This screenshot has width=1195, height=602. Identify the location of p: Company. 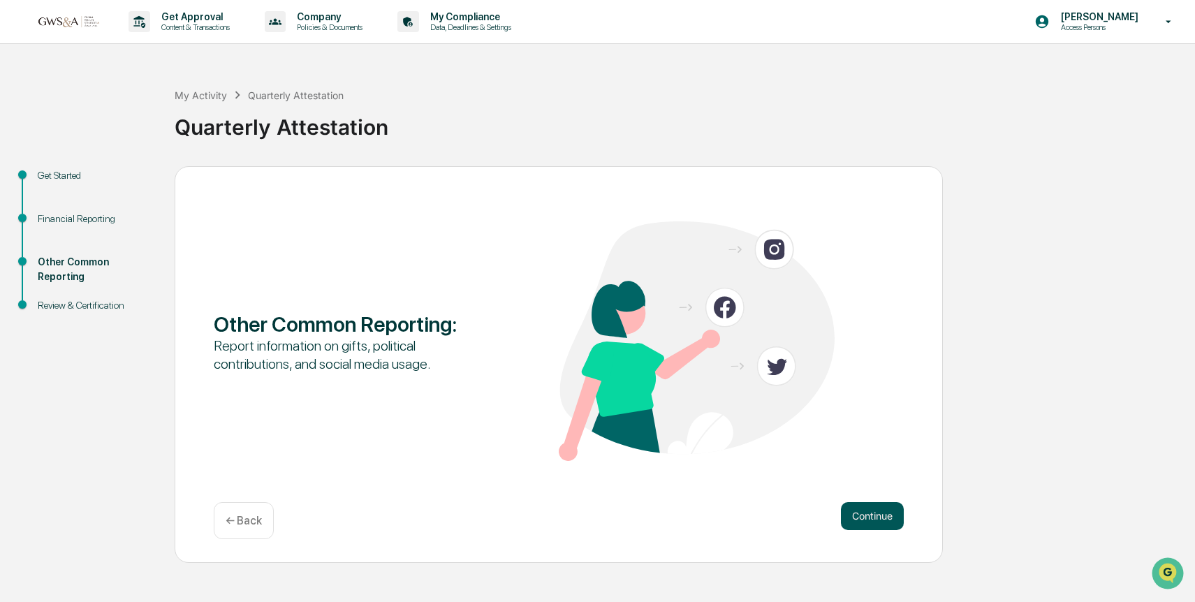
(328, 17).